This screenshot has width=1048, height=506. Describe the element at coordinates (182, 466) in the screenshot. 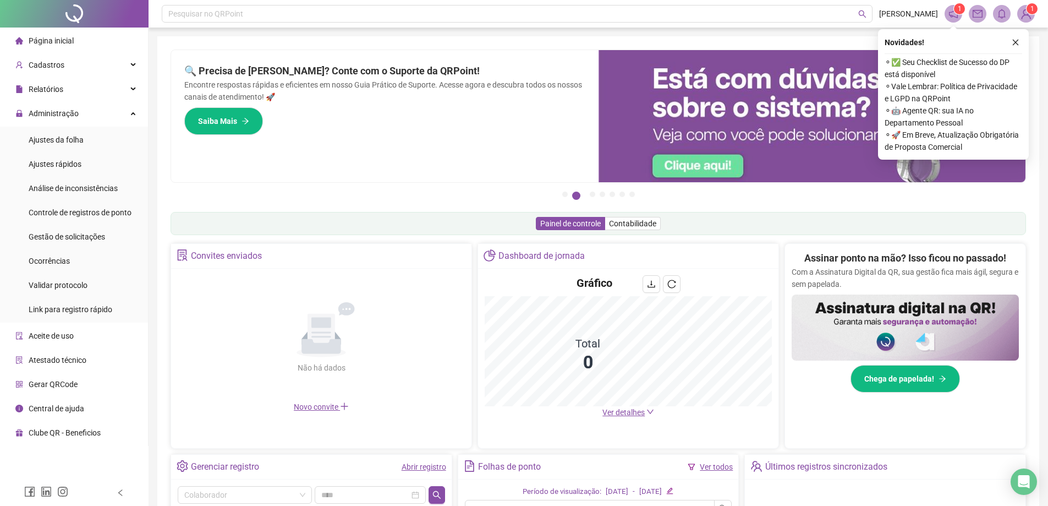

I see `span: setting` at that location.